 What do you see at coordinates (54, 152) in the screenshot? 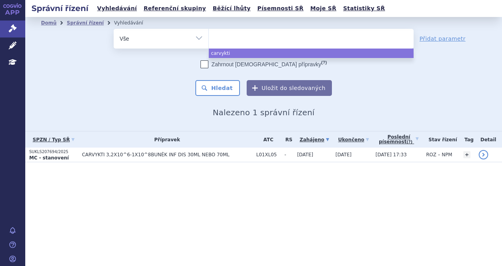
I see `p: SUKLS207694/2025` at bounding box center [54, 152].